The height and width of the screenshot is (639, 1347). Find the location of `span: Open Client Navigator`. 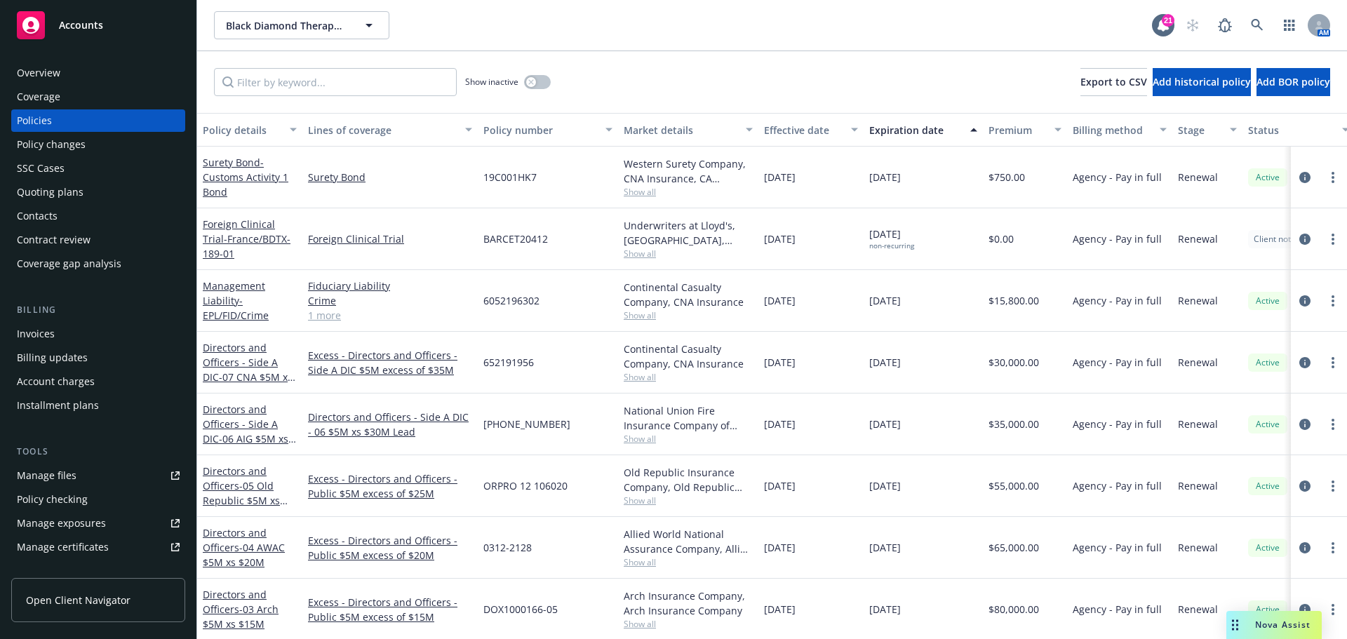

span: Open Client Navigator is located at coordinates (78, 600).